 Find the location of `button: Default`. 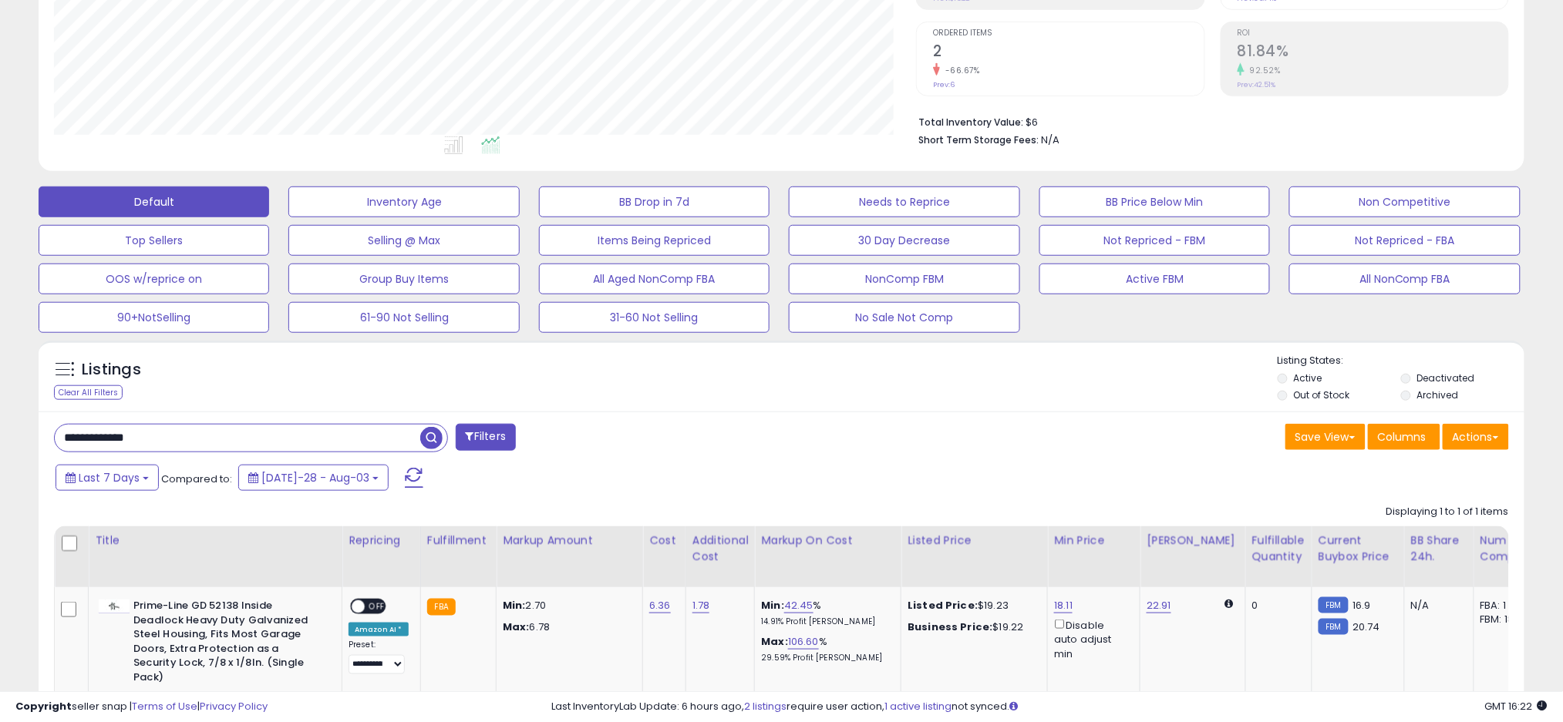

button: Default is located at coordinates (153, 202).